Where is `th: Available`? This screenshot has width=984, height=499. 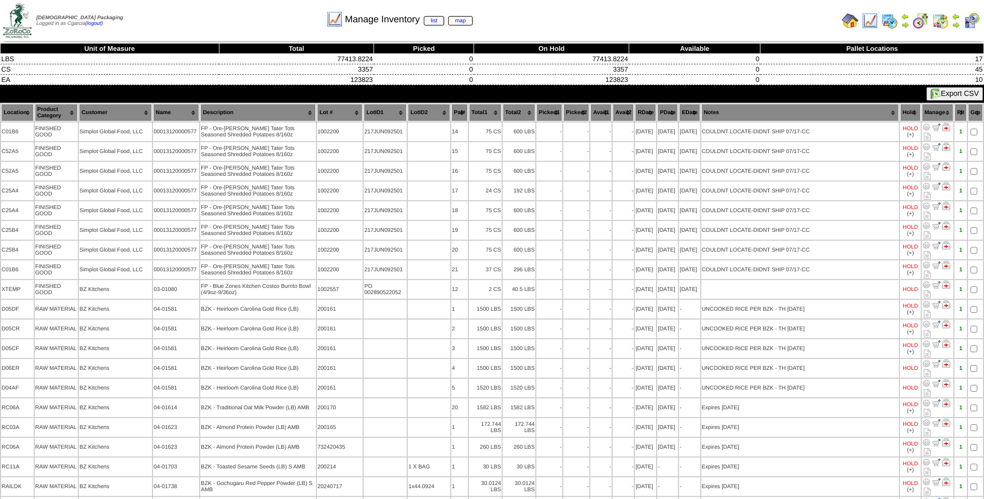
th: Available is located at coordinates (694, 49).